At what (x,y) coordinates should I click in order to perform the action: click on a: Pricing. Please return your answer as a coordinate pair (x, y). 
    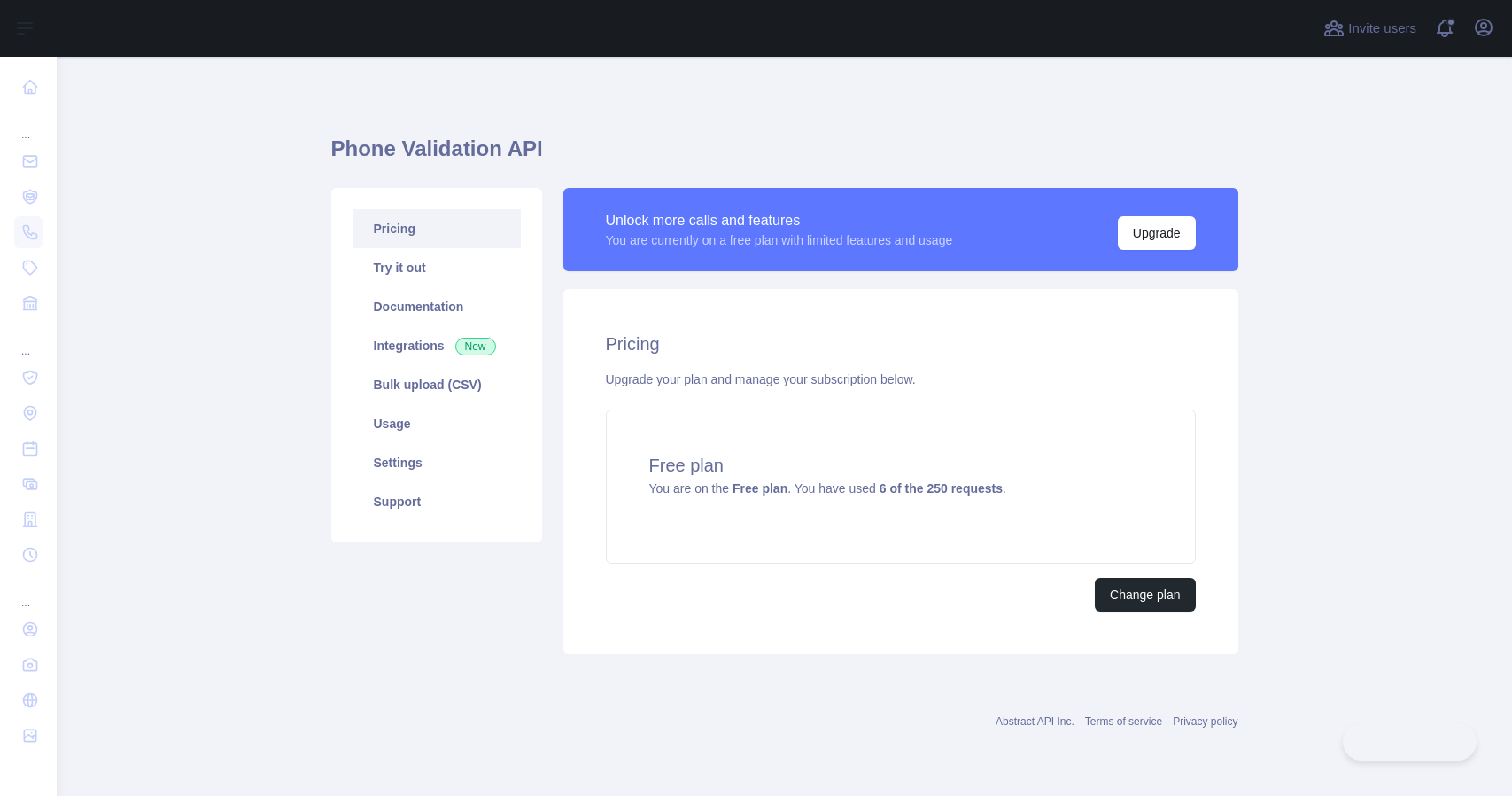
    Looking at the image, I should click on (437, 228).